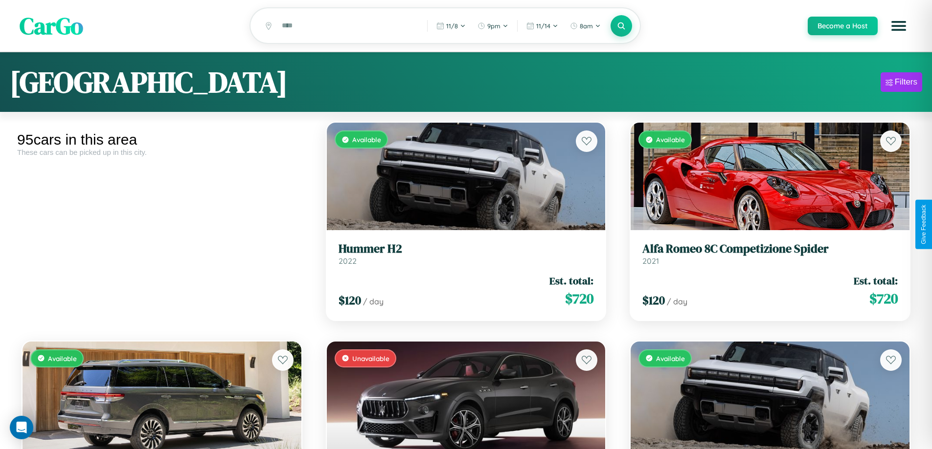 This screenshot has height=449, width=932. What do you see at coordinates (901, 82) in the screenshot?
I see `button: Filters` at bounding box center [901, 82].